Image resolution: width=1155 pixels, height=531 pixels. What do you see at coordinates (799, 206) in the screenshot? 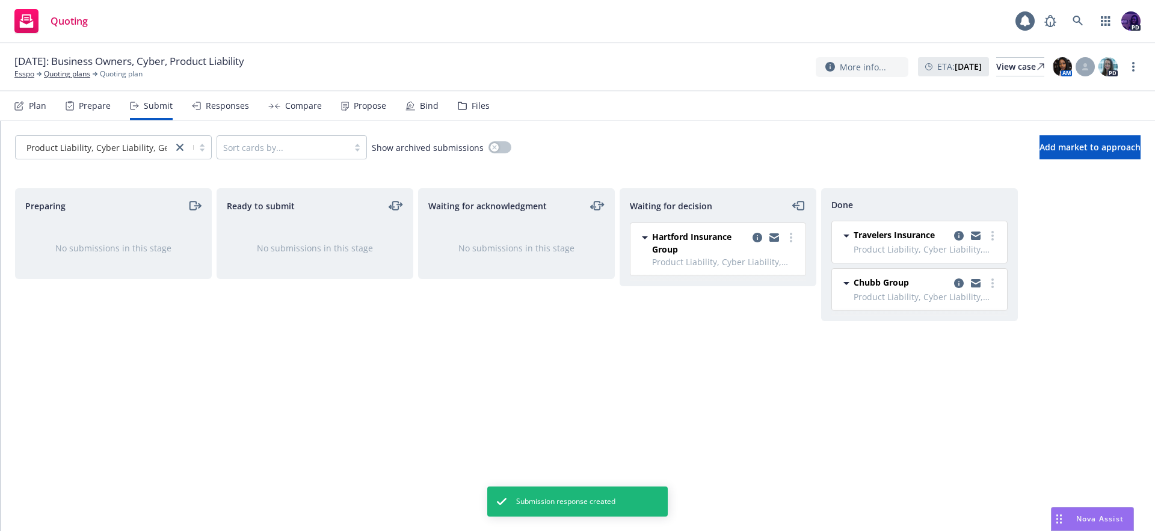
I see `a: moveLeft` at bounding box center [799, 206].